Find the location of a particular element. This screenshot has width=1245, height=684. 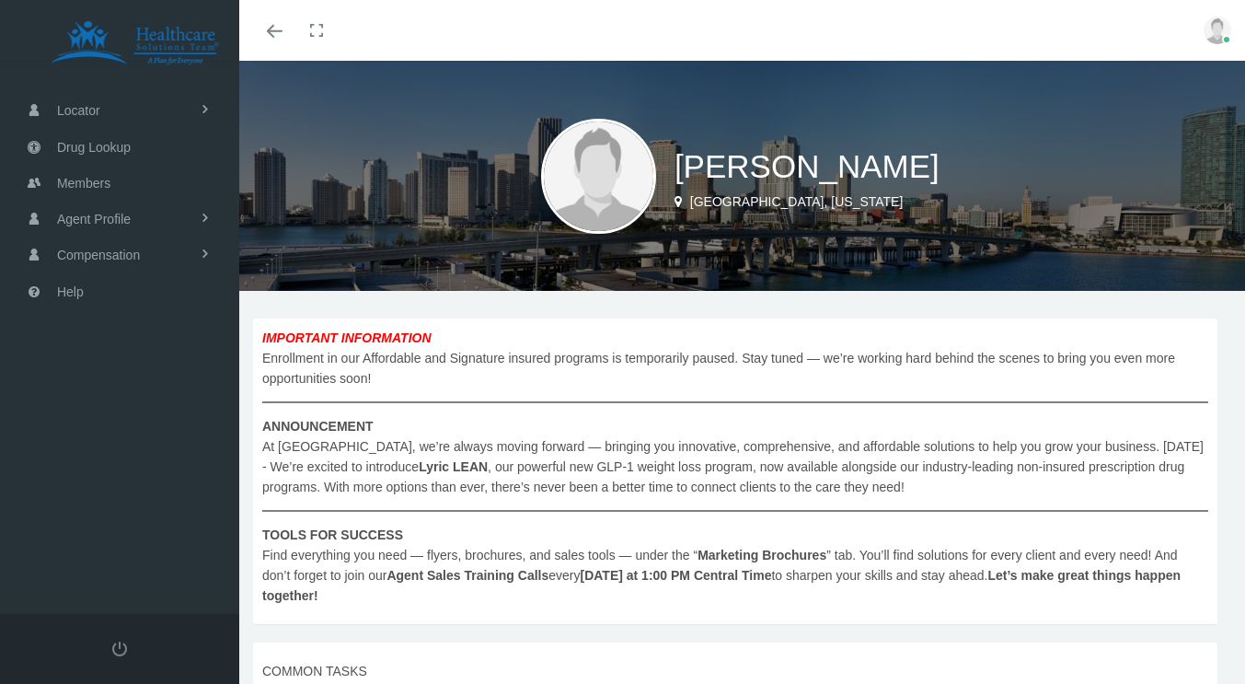

b: IMPORTANT INFORMATION is located at coordinates (347, 338).